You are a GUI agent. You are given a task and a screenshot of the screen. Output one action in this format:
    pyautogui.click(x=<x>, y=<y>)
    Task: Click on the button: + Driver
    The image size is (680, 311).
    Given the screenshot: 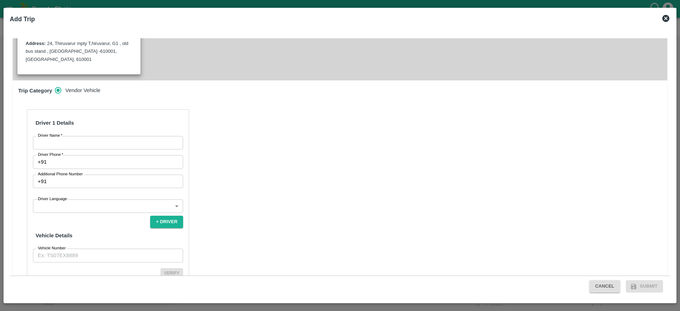 What is the action you would take?
    pyautogui.click(x=166, y=222)
    